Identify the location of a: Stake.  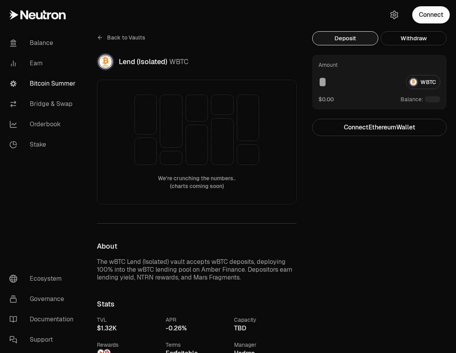
(44, 144).